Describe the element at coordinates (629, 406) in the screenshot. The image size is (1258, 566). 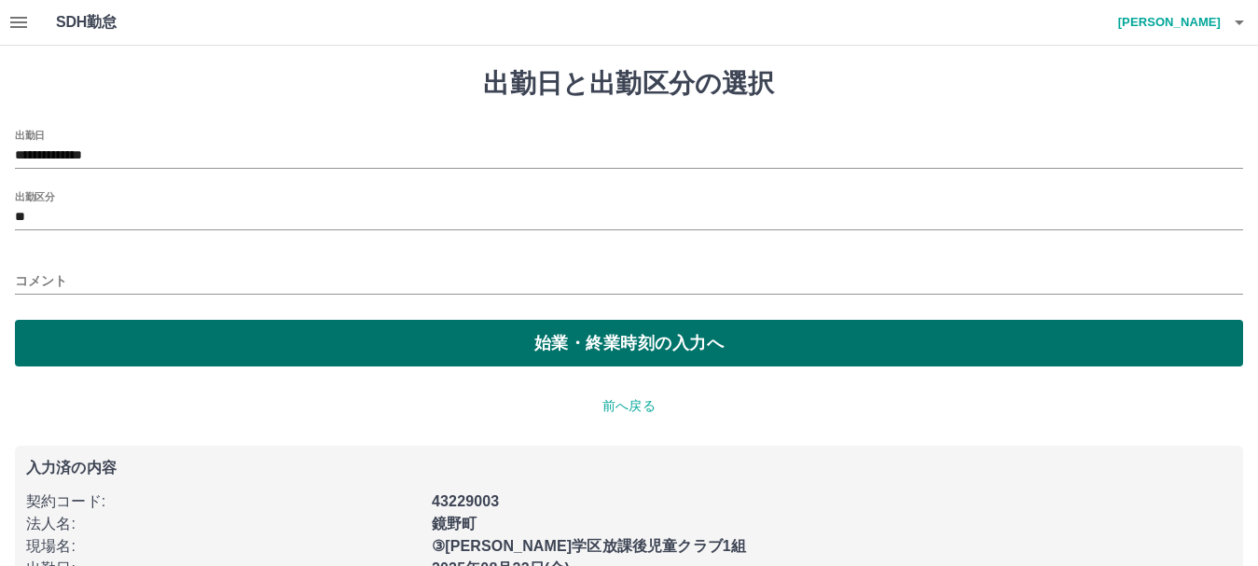
I see `p: 前へ戻る` at that location.